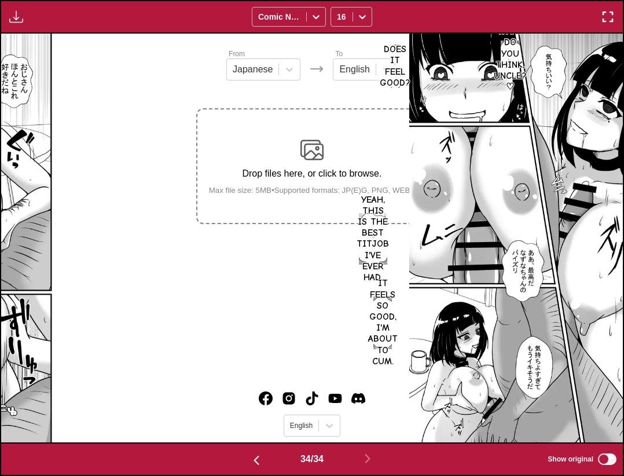  What do you see at coordinates (510, 59) in the screenshot?
I see `p: What do you think, uncle? ♡` at bounding box center [510, 59].